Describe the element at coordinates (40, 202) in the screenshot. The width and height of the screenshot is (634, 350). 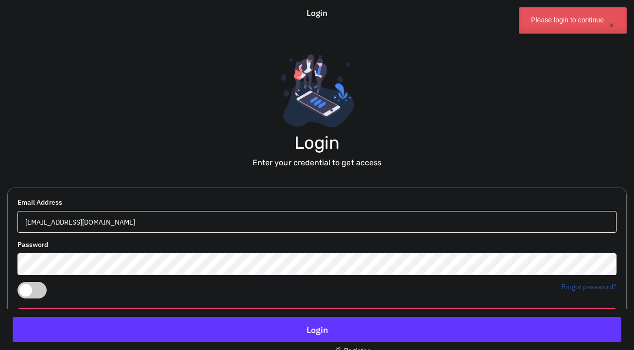
I see `label: Email Address` at that location.